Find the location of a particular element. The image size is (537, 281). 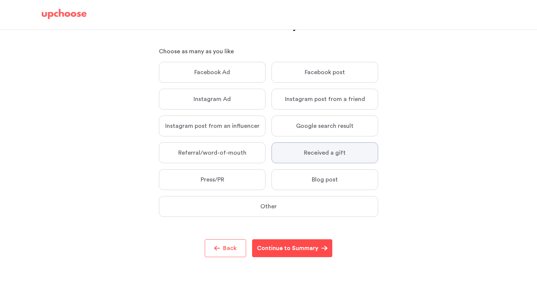

p: Facebook post is located at coordinates (325, 72).